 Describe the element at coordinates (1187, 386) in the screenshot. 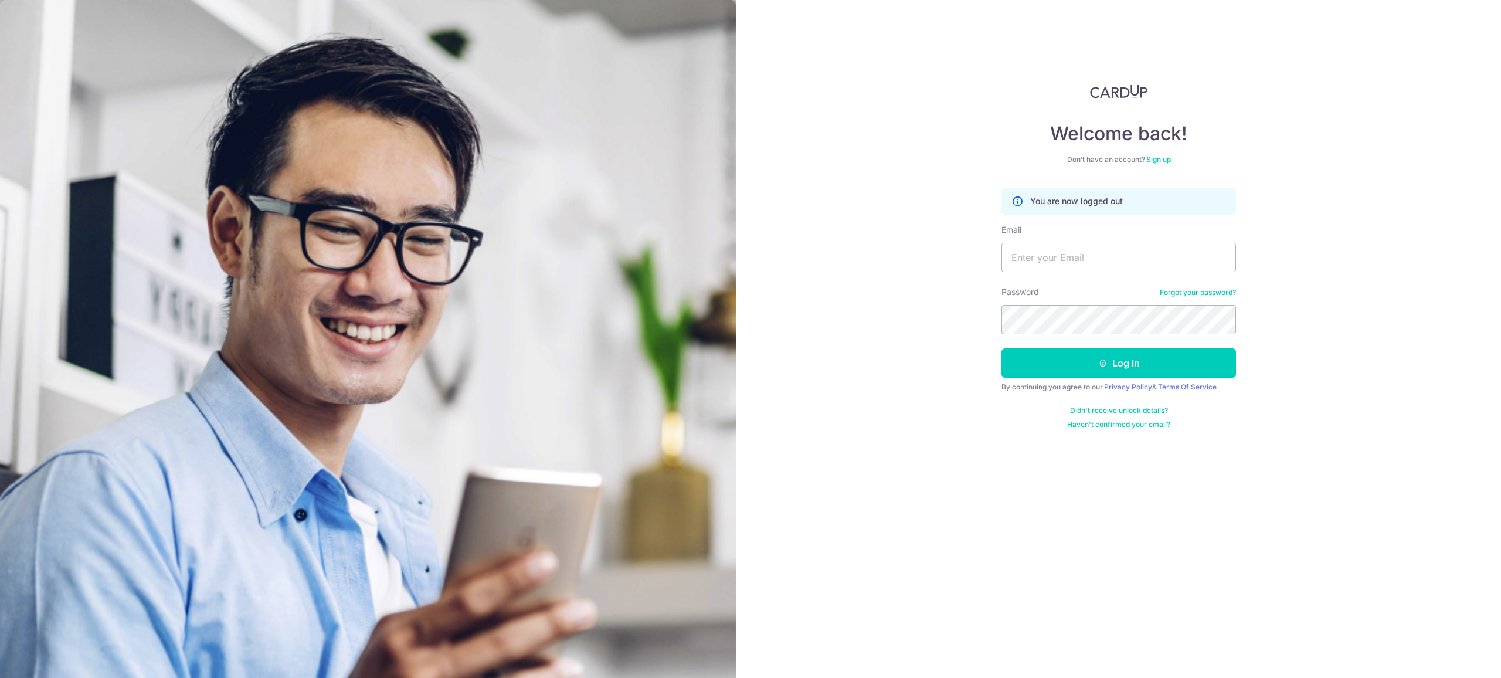

I see `a: Terms Of Service` at that location.